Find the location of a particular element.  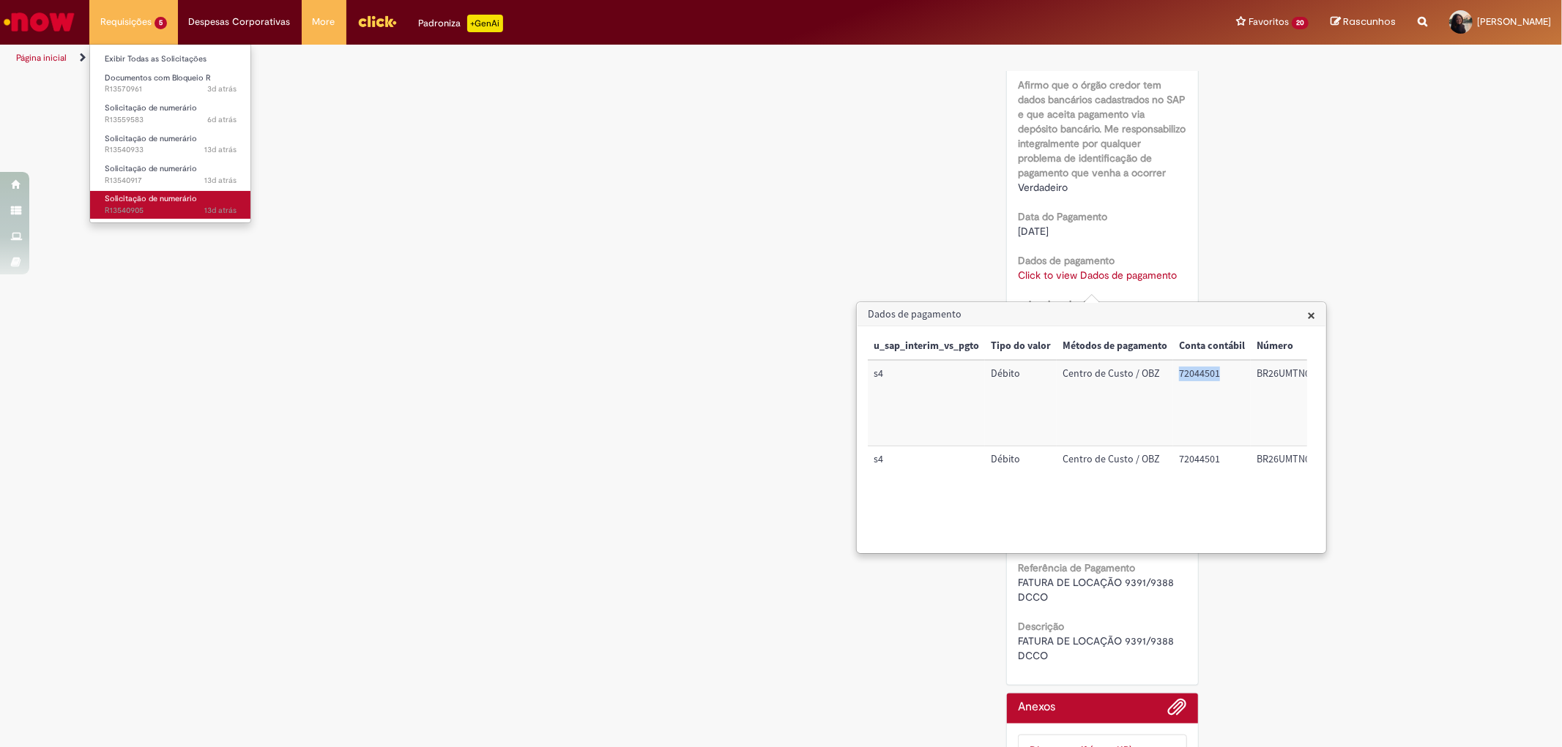

span: Verdadeiro is located at coordinates (1042, 187).